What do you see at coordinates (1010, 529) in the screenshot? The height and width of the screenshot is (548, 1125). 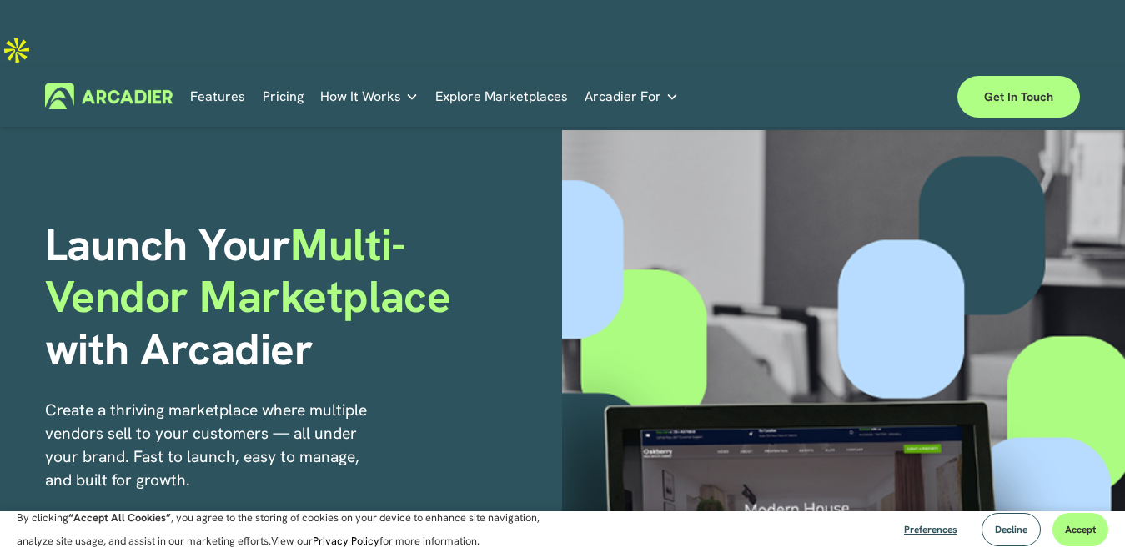 I see `button: Decline` at bounding box center [1010, 529].